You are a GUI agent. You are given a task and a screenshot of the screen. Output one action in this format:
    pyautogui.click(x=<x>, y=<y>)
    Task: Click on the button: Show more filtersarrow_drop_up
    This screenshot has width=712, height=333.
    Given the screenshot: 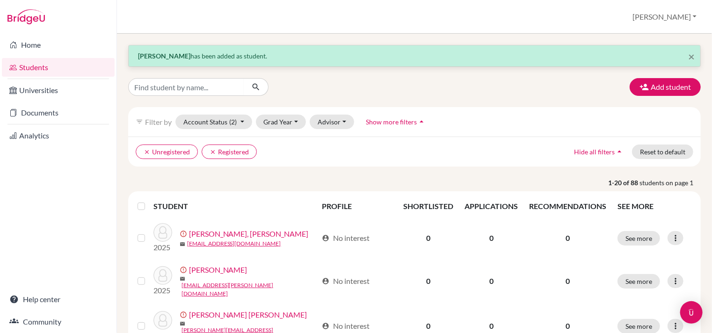 What is the action you would take?
    pyautogui.click(x=396, y=122)
    